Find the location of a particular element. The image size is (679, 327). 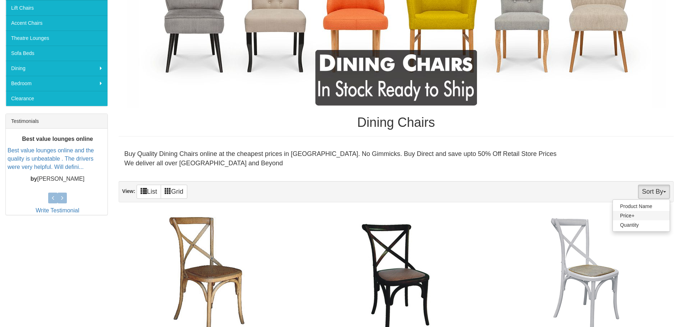

a: Dining is located at coordinates (56, 68).